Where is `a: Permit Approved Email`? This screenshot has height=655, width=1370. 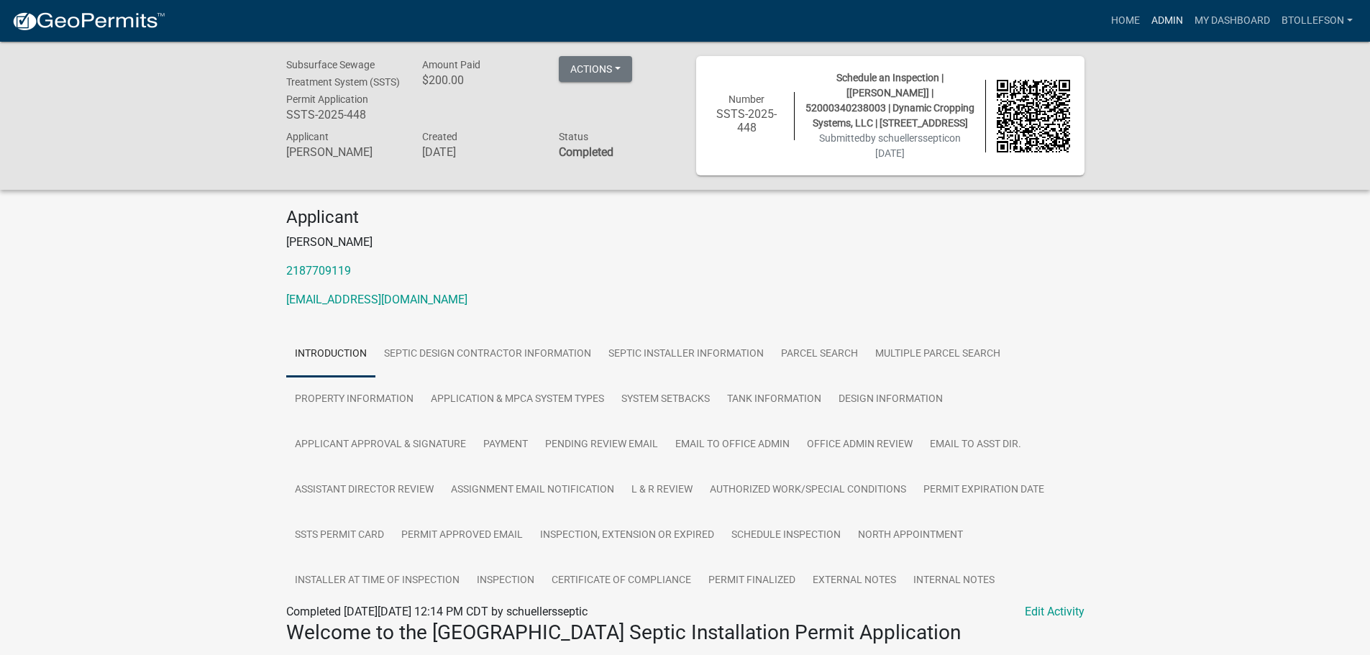 a: Permit Approved Email is located at coordinates (462, 536).